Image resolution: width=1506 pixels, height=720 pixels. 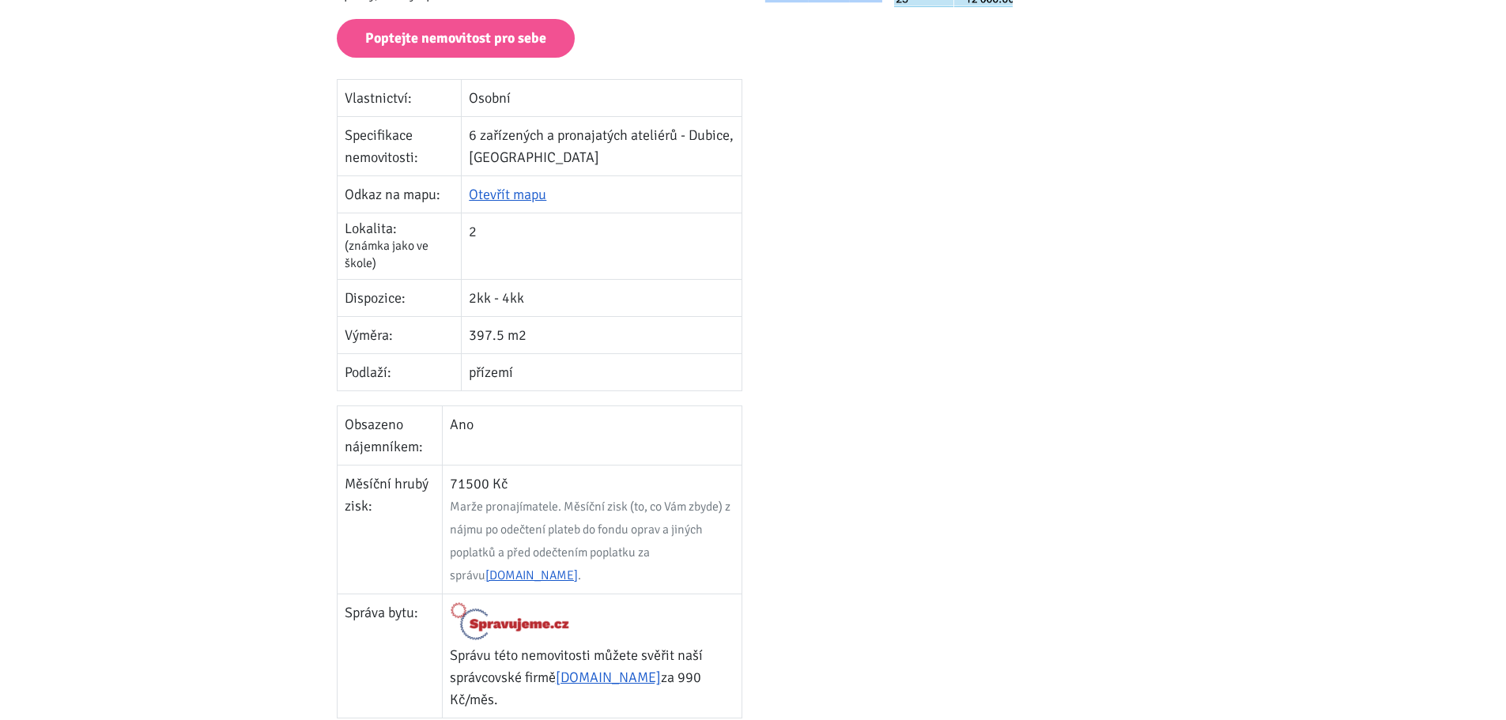 What do you see at coordinates (508, 194) in the screenshot?
I see `a: Otevřít mapu` at bounding box center [508, 194].